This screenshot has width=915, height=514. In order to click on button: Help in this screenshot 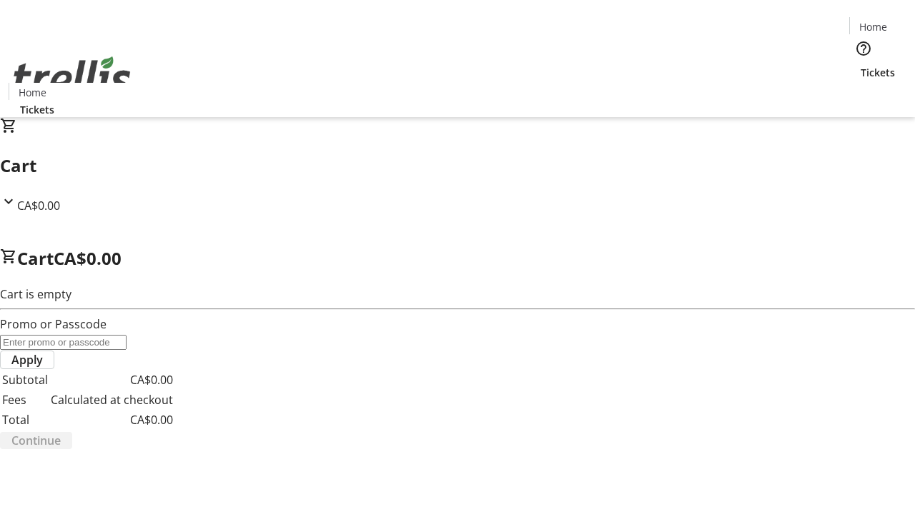, I will do `click(863, 49)`.